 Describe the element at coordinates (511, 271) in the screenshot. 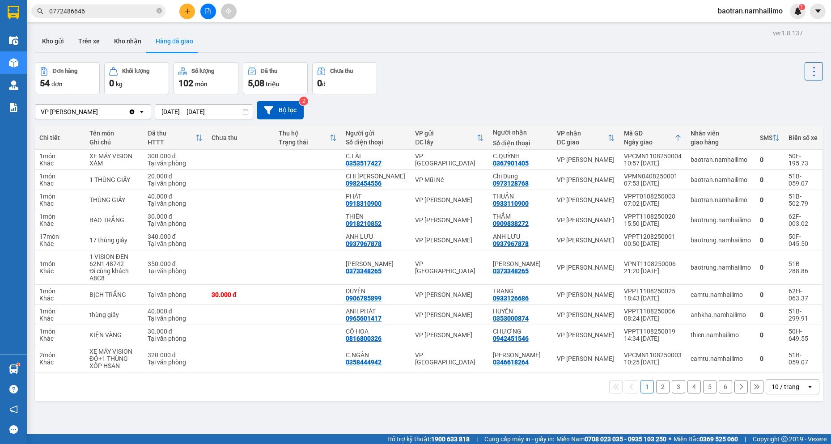

I see `div: 0373348265` at that location.